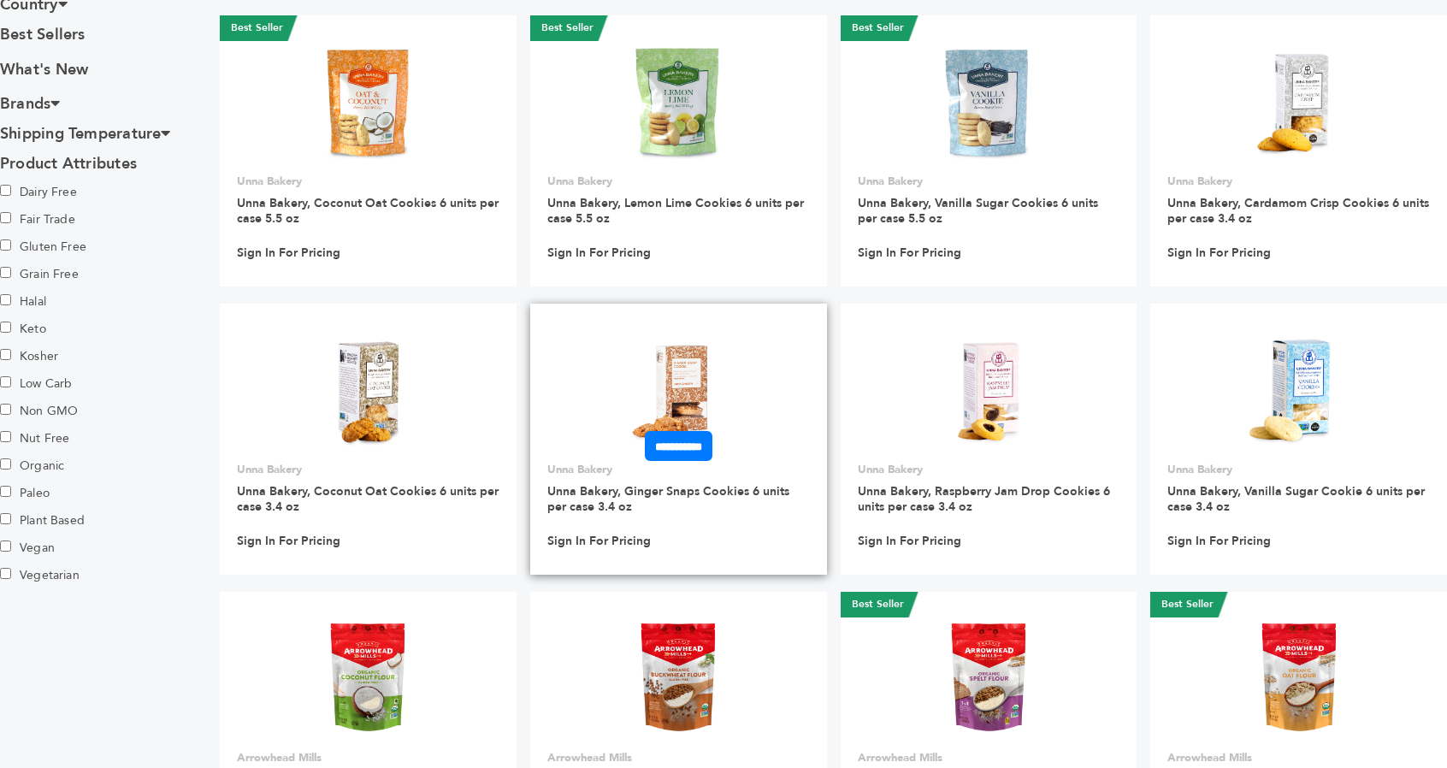  Describe the element at coordinates (368, 101) in the screenshot. I see `img: Unna Bakery, Coconut Oat Cookies 6 units per case 5.5 oz` at that location.